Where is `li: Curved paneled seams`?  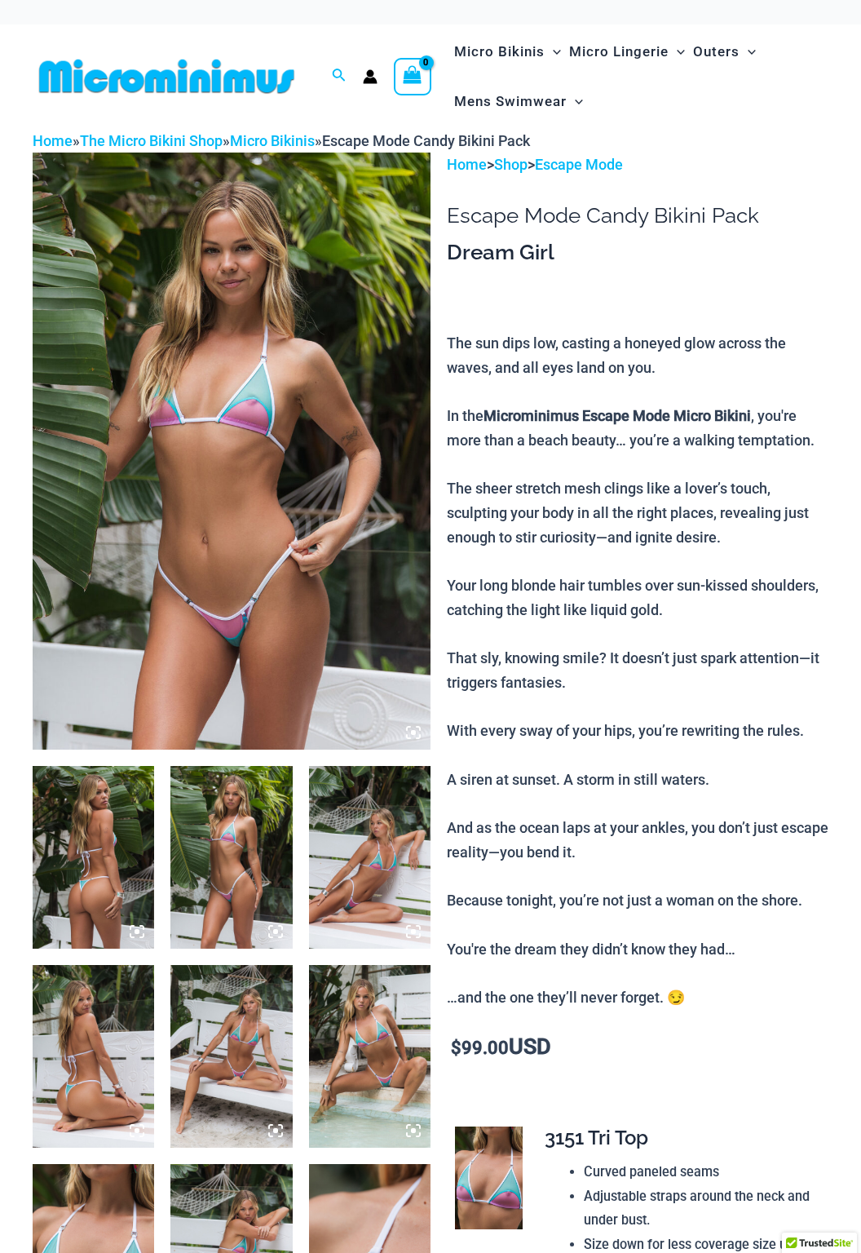 li: Curved paneled seams is located at coordinates (700, 1172).